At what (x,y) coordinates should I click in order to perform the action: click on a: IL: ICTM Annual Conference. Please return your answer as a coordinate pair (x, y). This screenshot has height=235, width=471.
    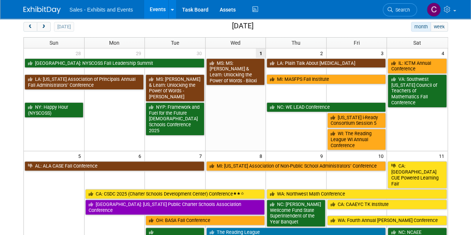
    Looking at the image, I should click on (417, 66).